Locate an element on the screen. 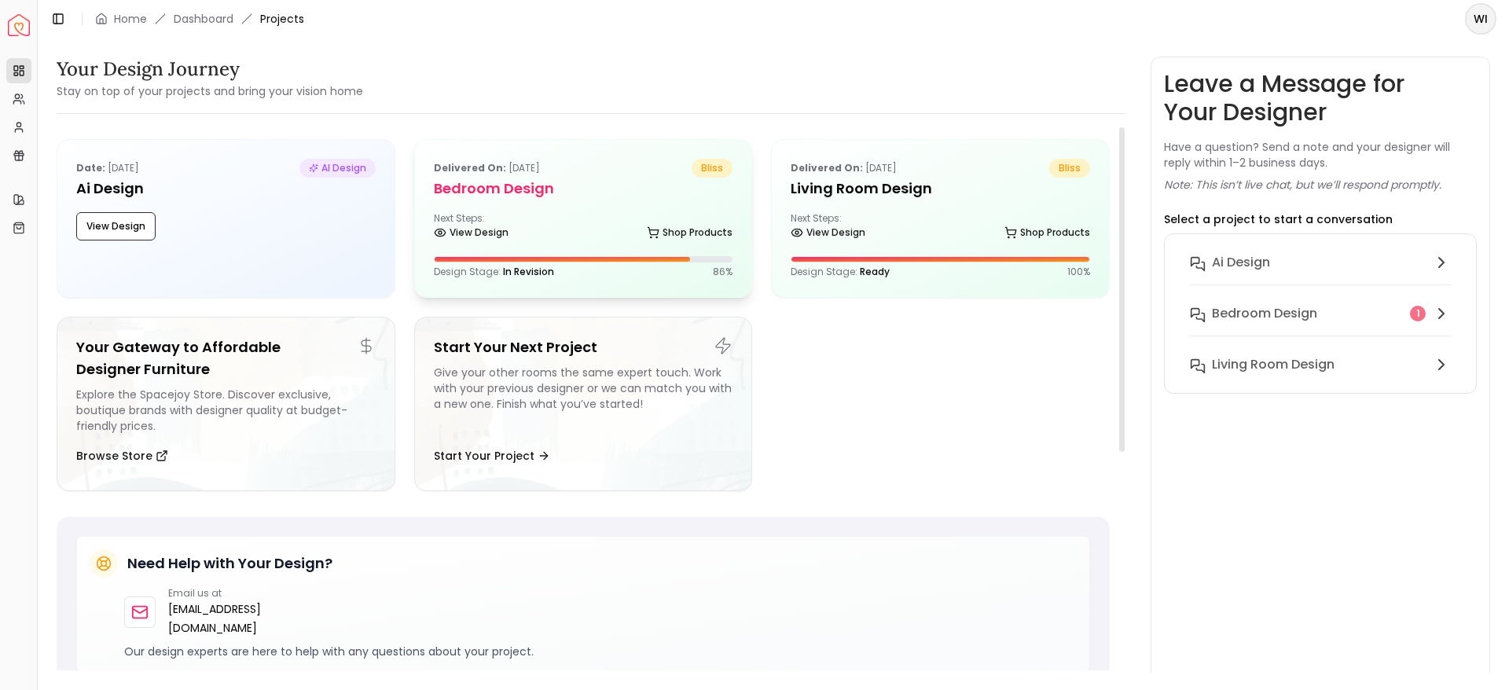 The width and height of the screenshot is (1509, 690). p: 86 % is located at coordinates (722, 272).